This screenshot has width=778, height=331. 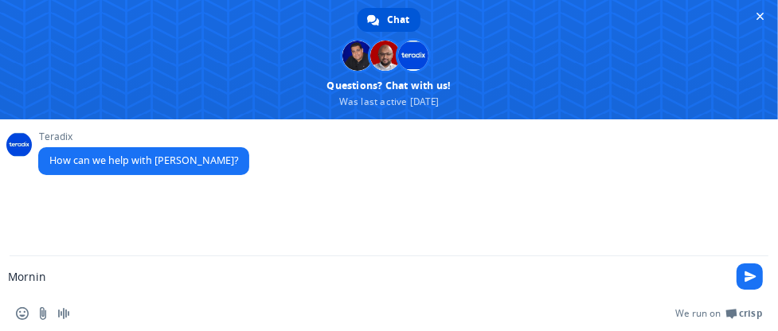 What do you see at coordinates (64, 314) in the screenshot?
I see `span: Audio message` at bounding box center [64, 314].